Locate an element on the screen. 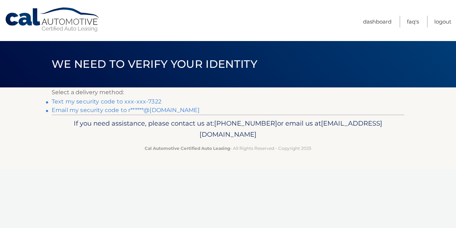  a: Logout is located at coordinates (443, 21).